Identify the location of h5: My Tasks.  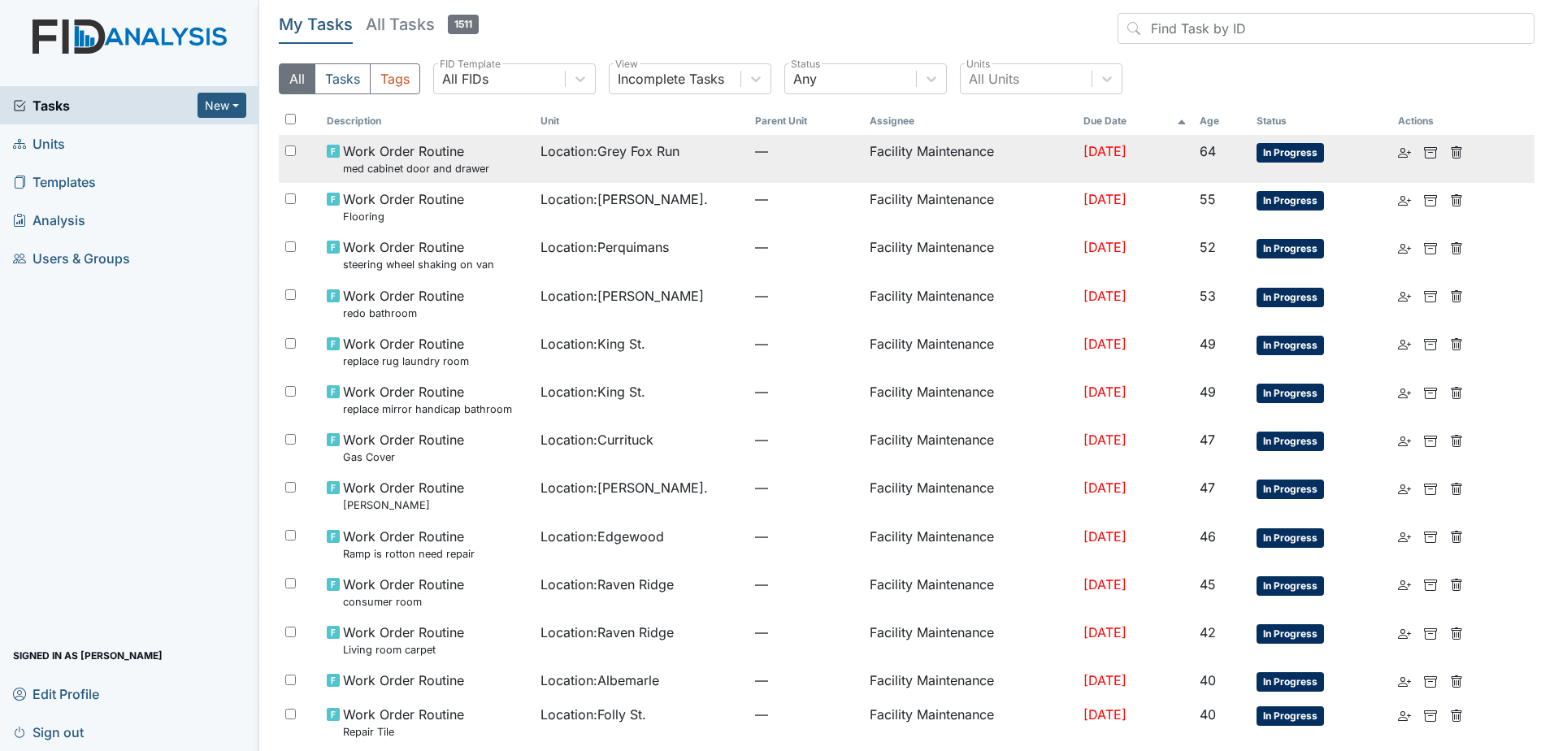
(315, 24).